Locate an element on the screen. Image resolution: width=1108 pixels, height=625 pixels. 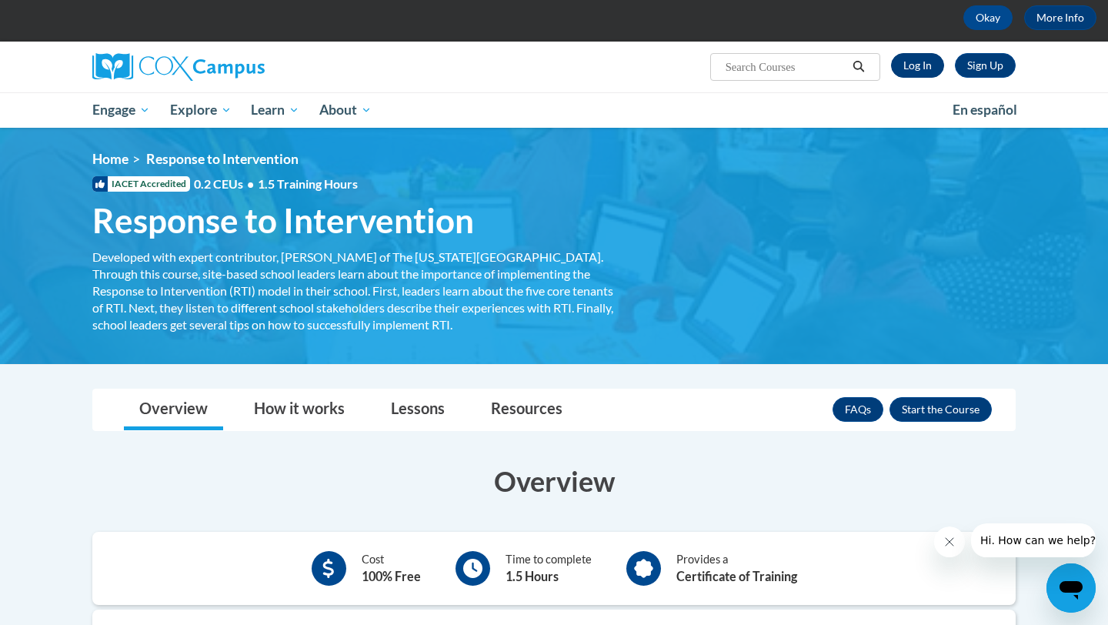
span: Hi. How can we help? is located at coordinates (67, 17).